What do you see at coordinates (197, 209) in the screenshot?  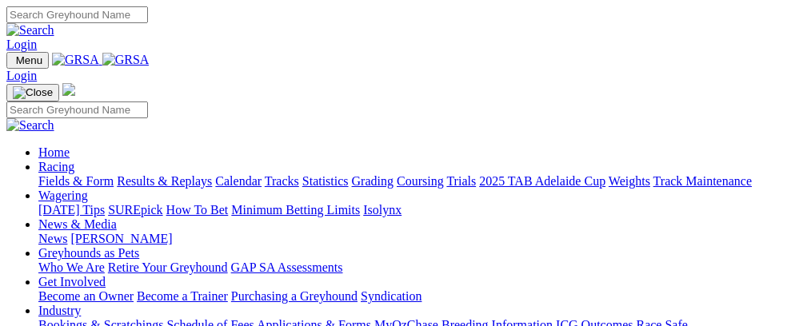 I see `a: How To Bet` at bounding box center [197, 209].